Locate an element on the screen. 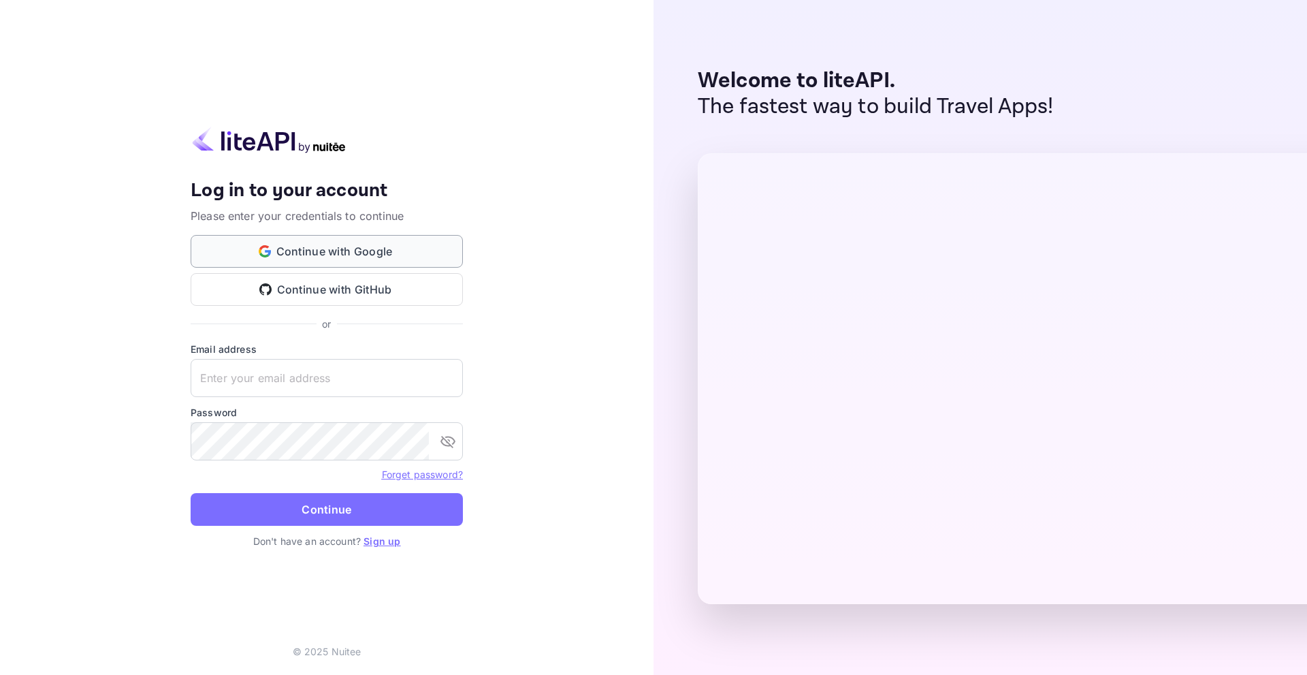 The height and width of the screenshot is (675, 1307). p: Welcome to liteAPI. is located at coordinates (876, 81).